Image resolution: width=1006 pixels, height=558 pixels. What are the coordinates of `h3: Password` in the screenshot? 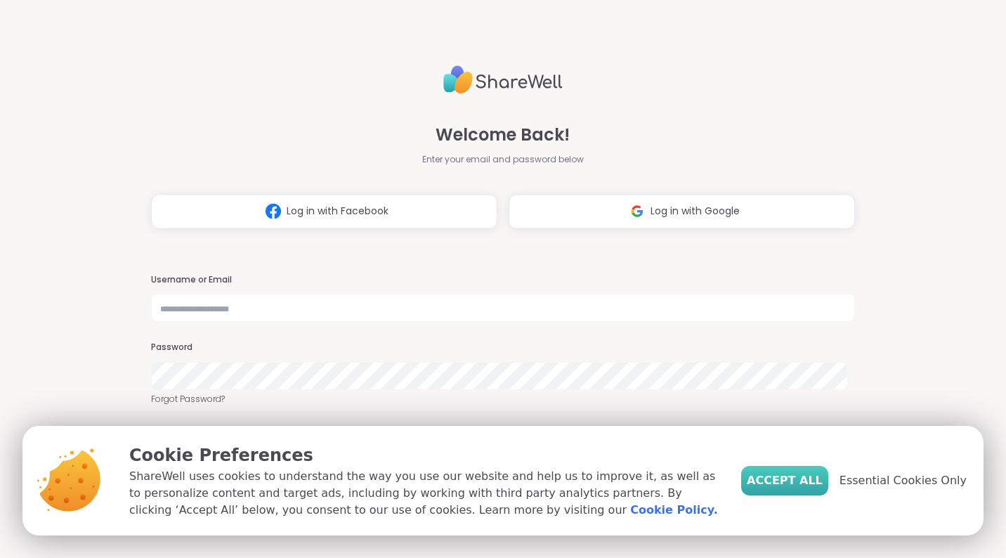 It's located at (503, 347).